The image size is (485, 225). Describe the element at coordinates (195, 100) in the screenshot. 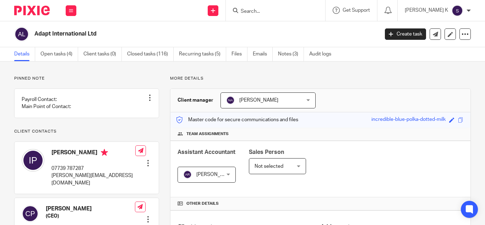

I see `h3: Client manager` at that location.